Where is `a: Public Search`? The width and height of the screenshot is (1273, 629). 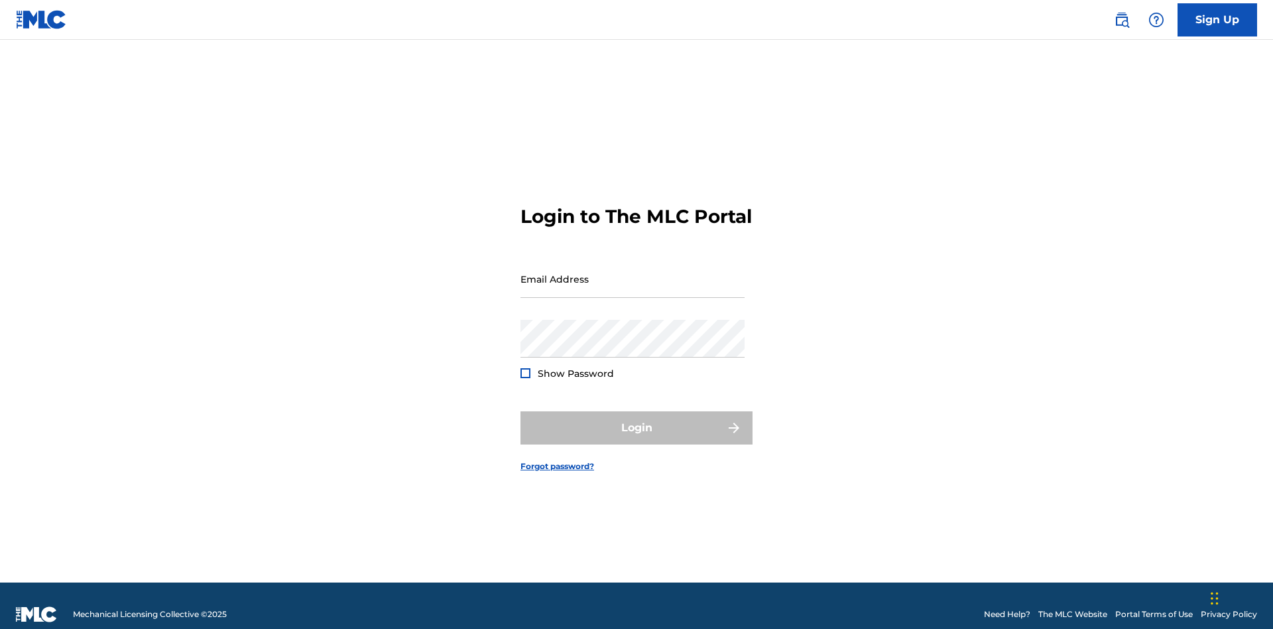
a: Public Search is located at coordinates (1122, 20).